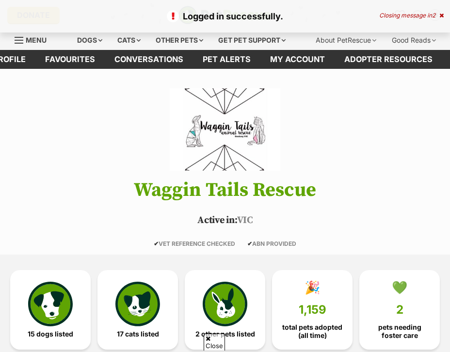  I want to click on span: pets needing foster care, so click(399, 331).